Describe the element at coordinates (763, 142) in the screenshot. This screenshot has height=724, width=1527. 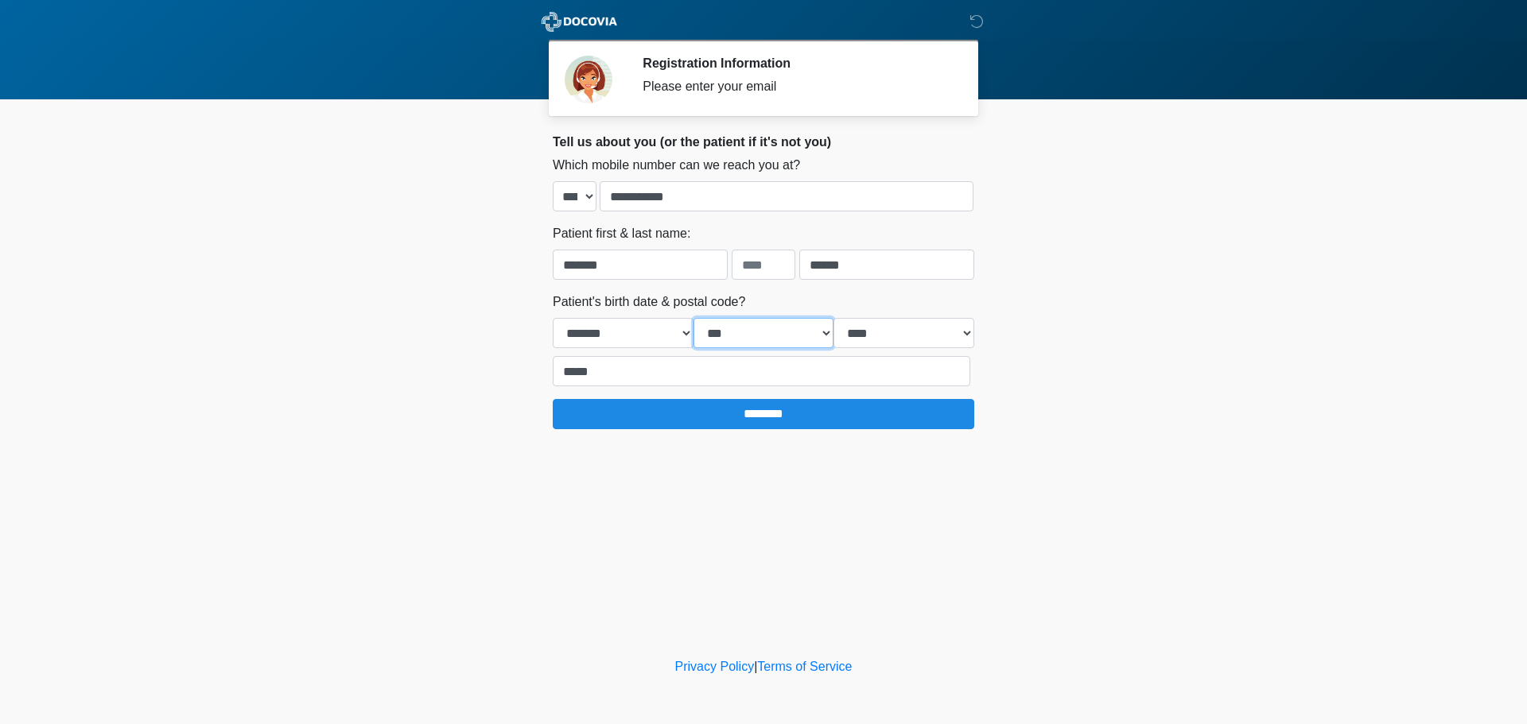
I see `h2: Tell us about you (or the patient if it's not you)` at that location.